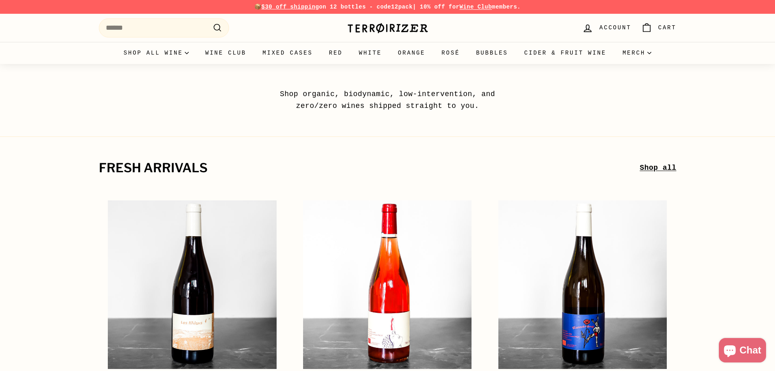  I want to click on h2: fresh arrivals, so click(370, 168).